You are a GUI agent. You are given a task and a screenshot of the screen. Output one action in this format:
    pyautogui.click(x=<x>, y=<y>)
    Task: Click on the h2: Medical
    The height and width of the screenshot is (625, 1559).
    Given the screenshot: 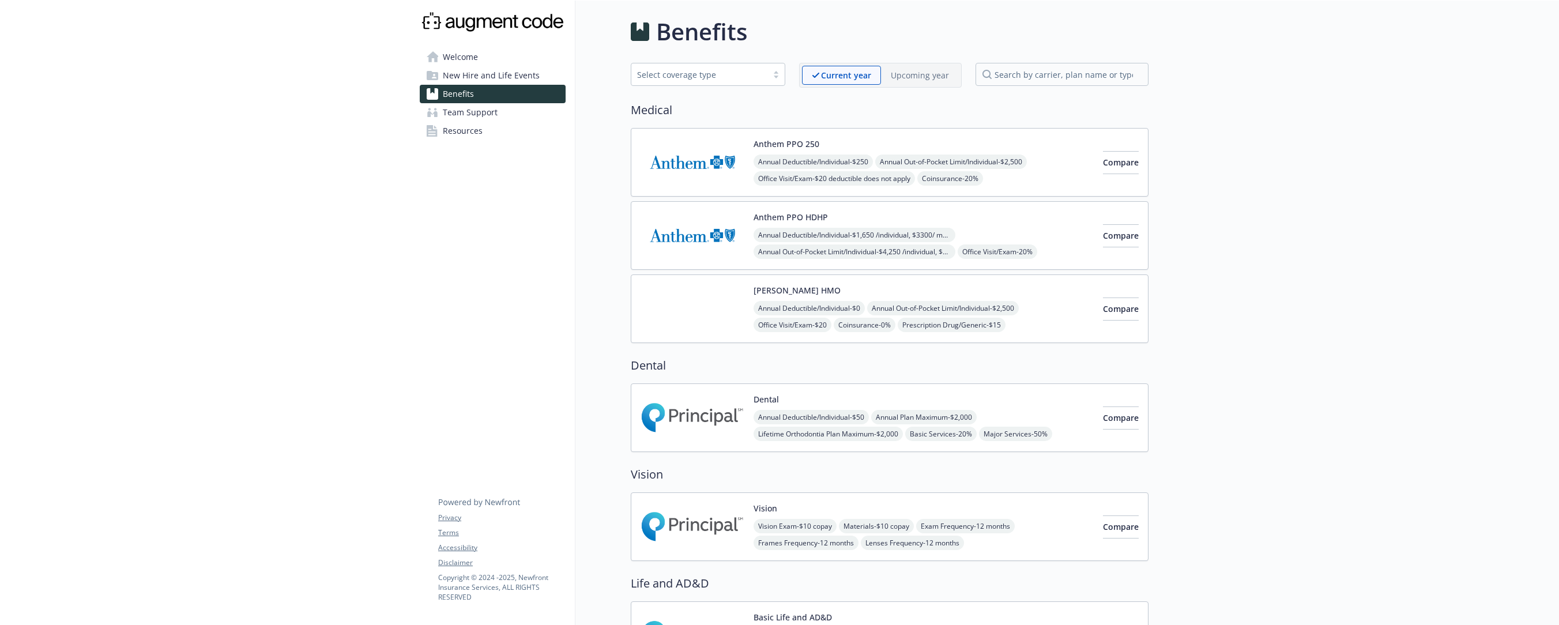 What is the action you would take?
    pyautogui.click(x=890, y=110)
    